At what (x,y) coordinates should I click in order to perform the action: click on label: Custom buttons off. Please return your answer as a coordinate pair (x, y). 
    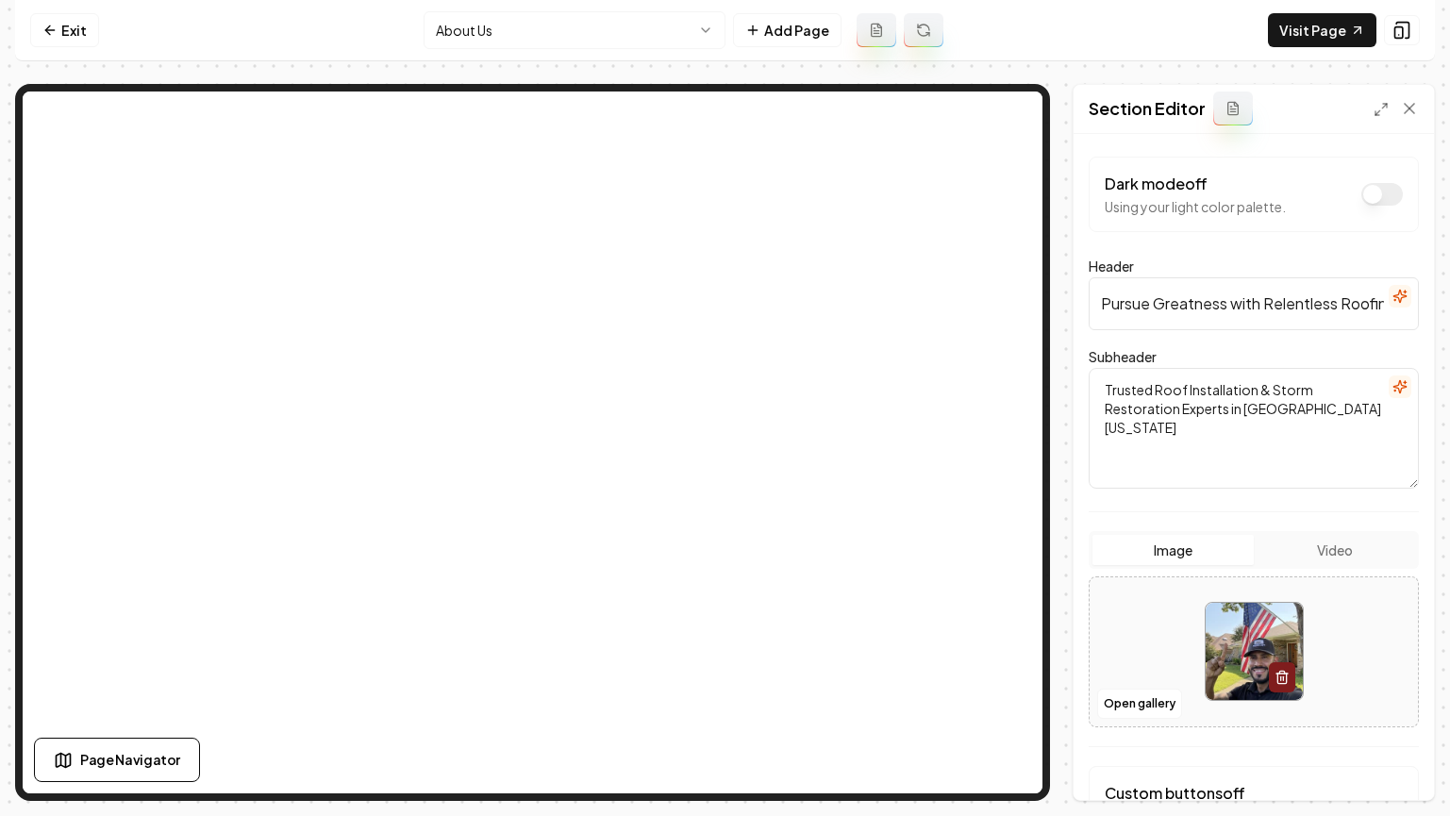
    Looking at the image, I should click on (1174, 792).